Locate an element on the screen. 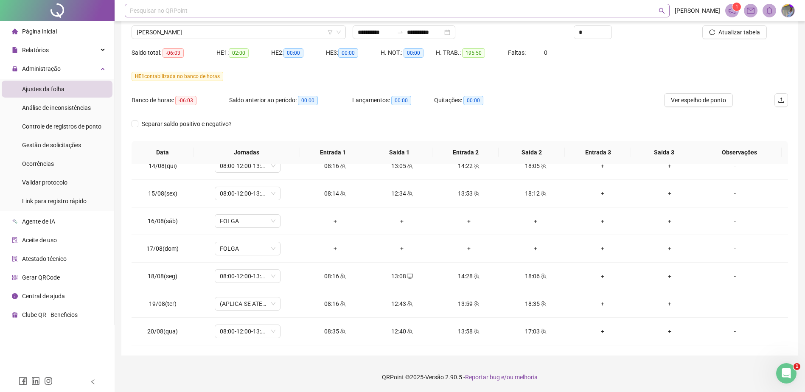  span: notification is located at coordinates (732, 11).